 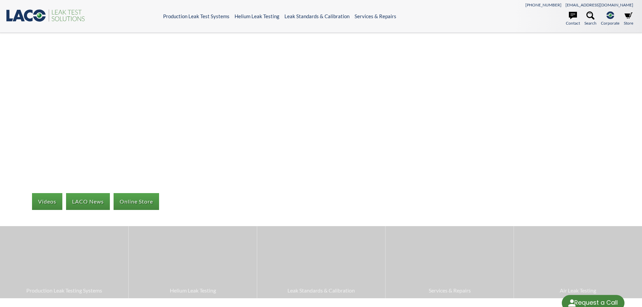 I want to click on span: Production Leak Testing Systems, so click(x=64, y=290).